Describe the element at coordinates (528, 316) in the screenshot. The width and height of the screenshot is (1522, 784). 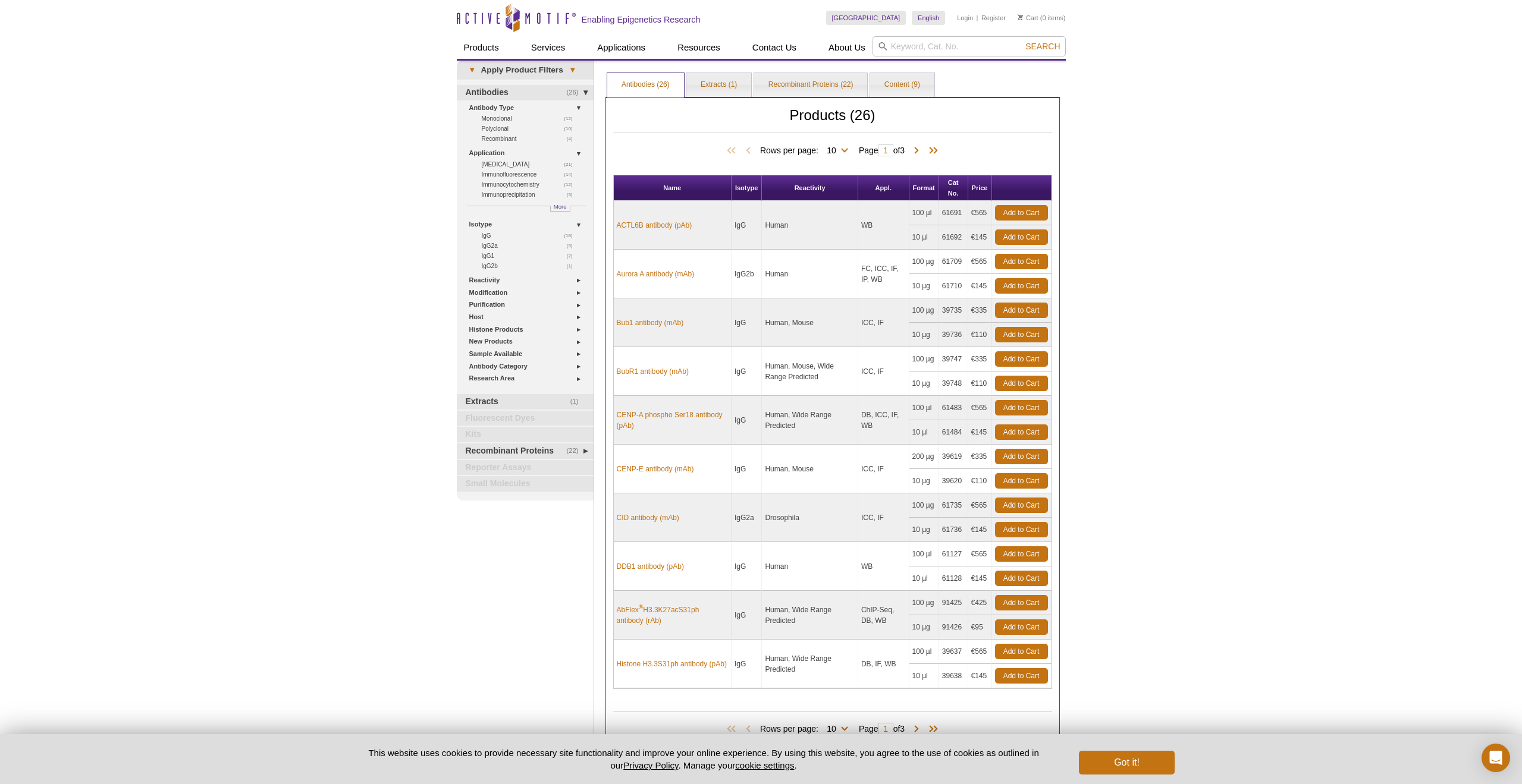
I see `a: Host` at that location.